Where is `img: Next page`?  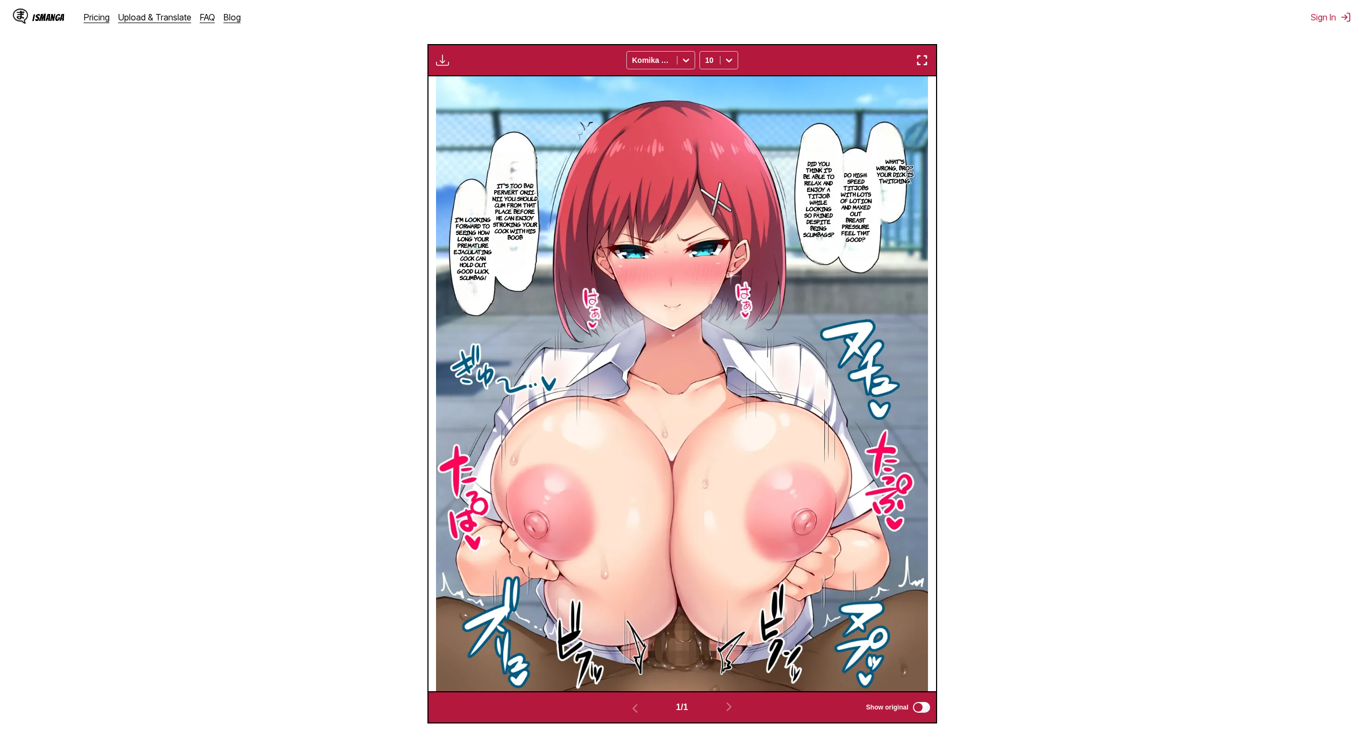 img: Next page is located at coordinates (729, 707).